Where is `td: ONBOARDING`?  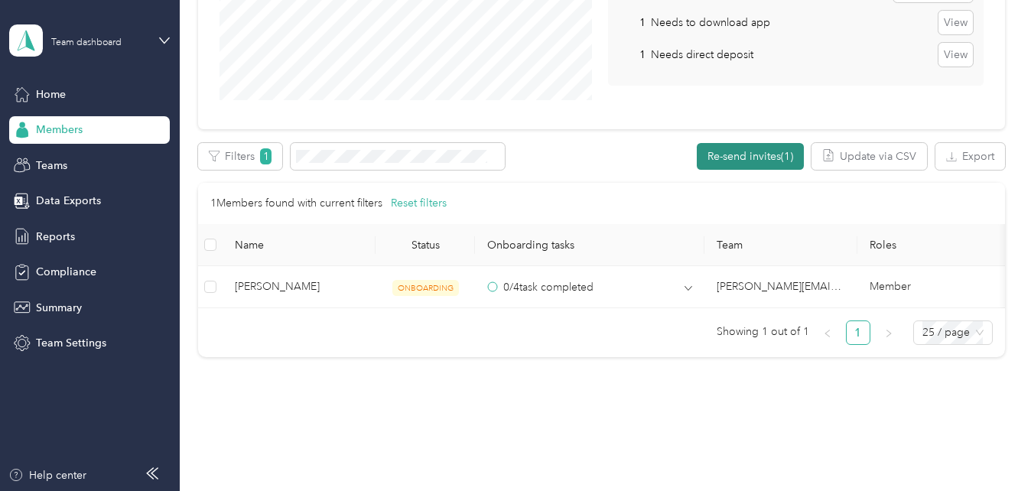
td: ONBOARDING is located at coordinates (425, 287).